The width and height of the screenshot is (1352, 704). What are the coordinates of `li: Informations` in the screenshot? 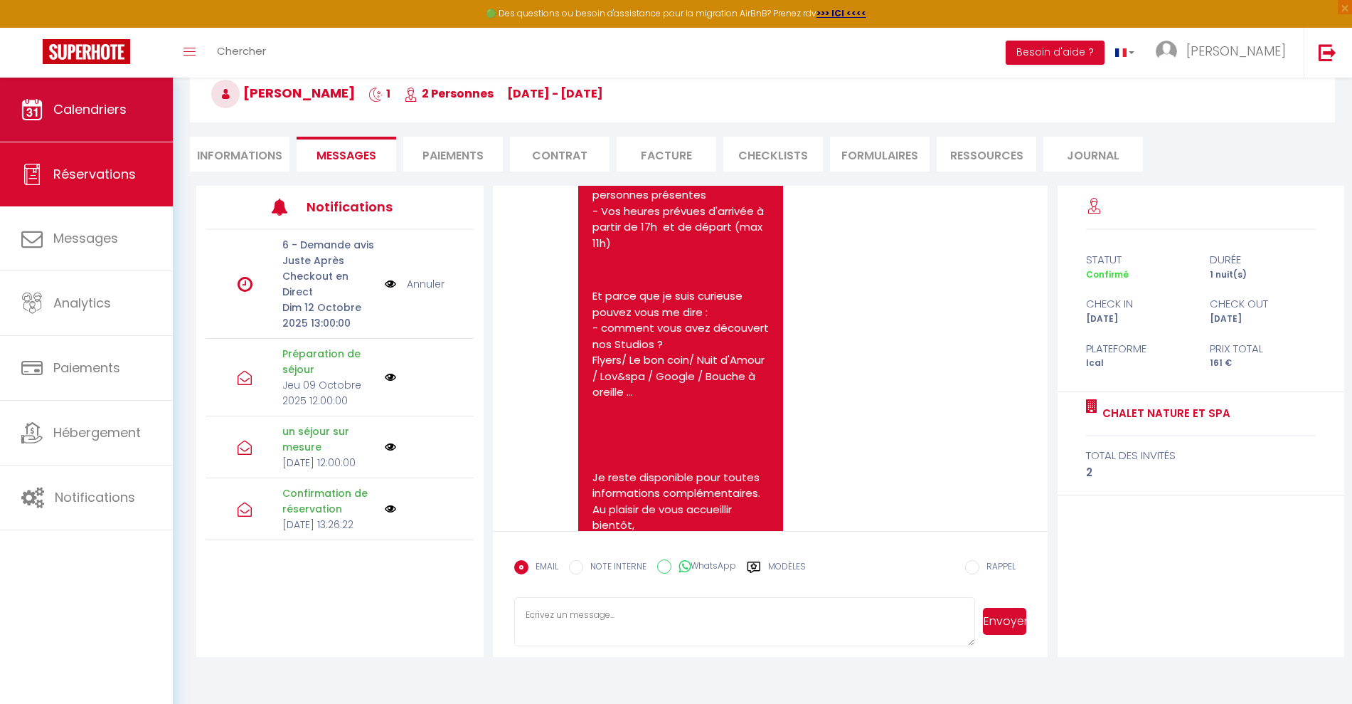 It's located at (240, 154).